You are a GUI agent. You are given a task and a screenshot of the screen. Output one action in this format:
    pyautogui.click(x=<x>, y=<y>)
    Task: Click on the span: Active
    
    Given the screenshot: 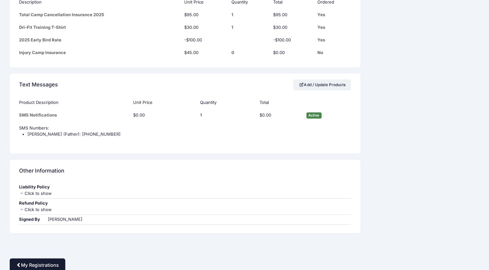 What is the action you would take?
    pyautogui.click(x=314, y=115)
    